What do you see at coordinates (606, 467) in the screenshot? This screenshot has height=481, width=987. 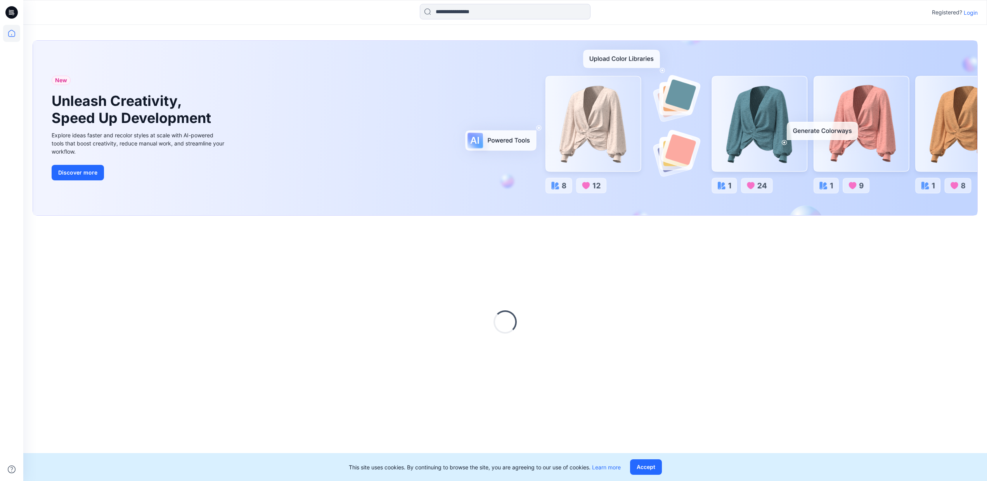 I see `a: Learn more` at bounding box center [606, 467].